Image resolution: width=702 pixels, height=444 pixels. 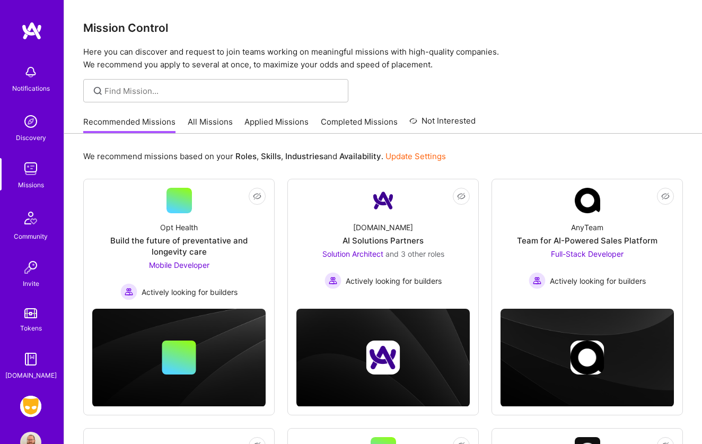 I want to click on b: Skills, so click(x=271, y=156).